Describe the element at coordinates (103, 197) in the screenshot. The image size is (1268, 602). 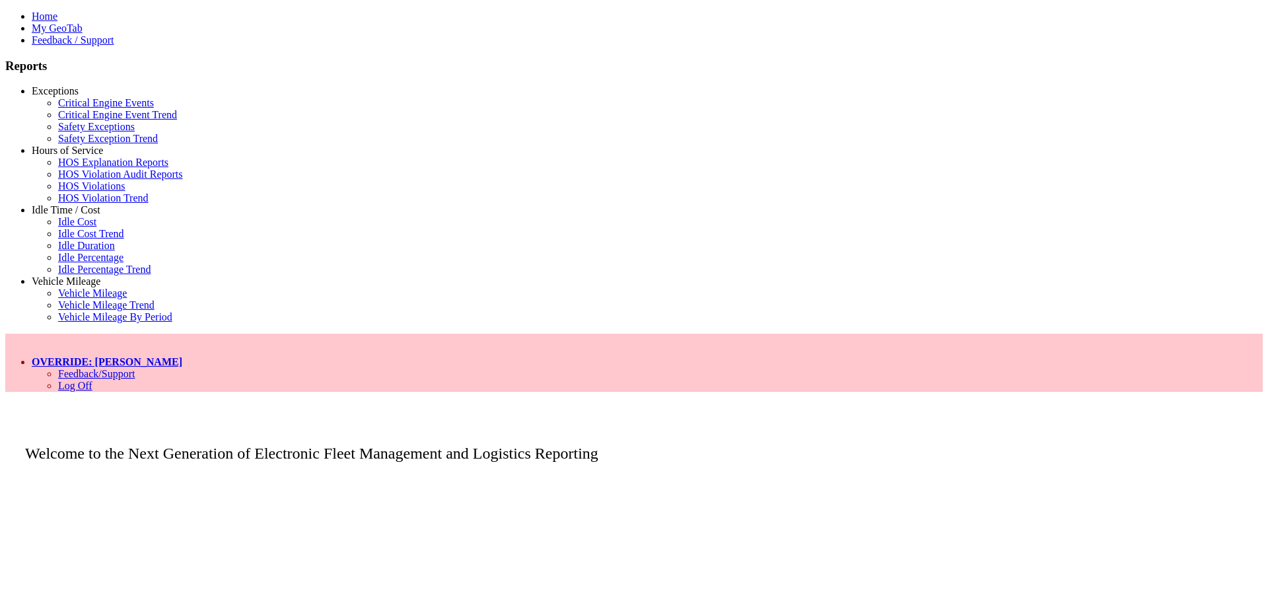
I see `a: HOS Violation Trend` at that location.